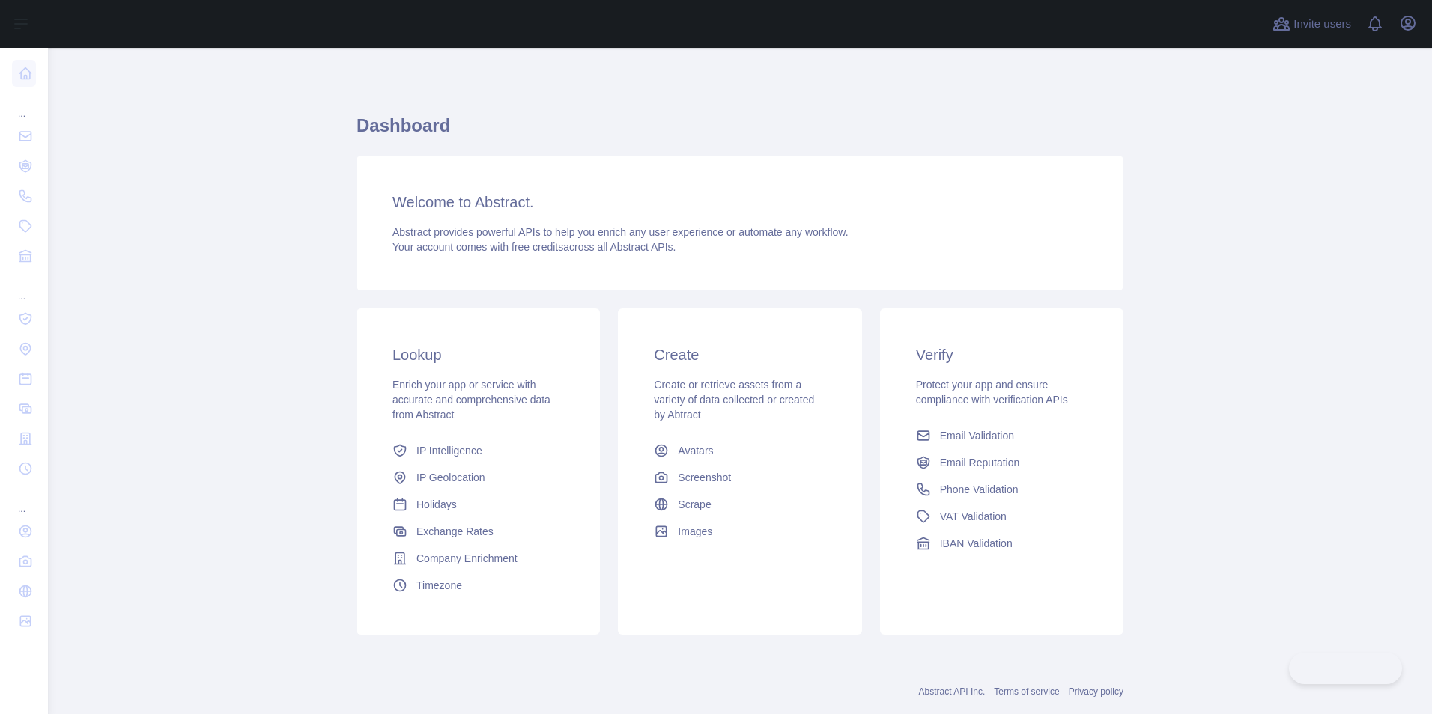 The height and width of the screenshot is (714, 1432). Describe the element at coordinates (537, 247) in the screenshot. I see `span: free credits` at that location.